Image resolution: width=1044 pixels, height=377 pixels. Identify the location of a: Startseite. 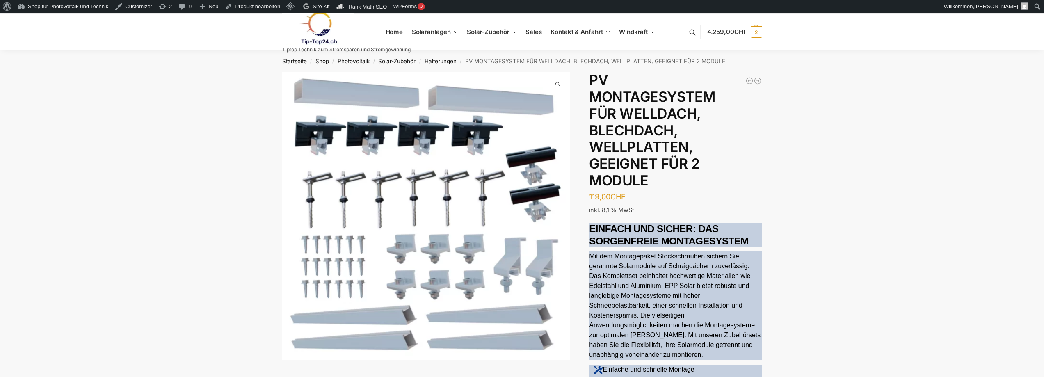
(295, 61).